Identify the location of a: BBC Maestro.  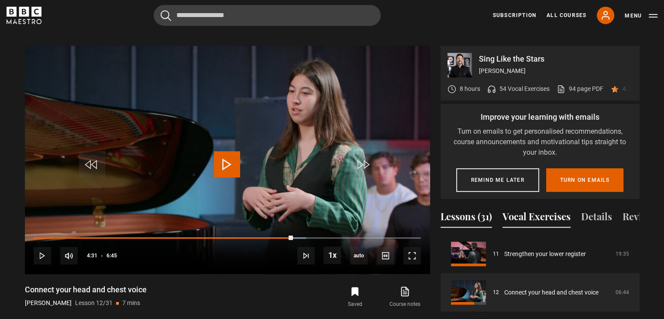
(24, 15).